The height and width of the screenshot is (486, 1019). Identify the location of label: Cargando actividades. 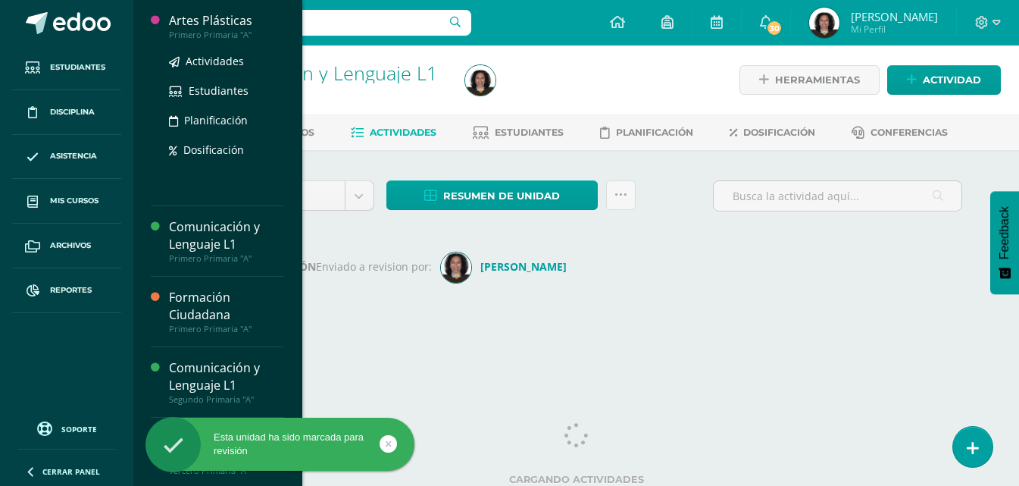
(576, 479).